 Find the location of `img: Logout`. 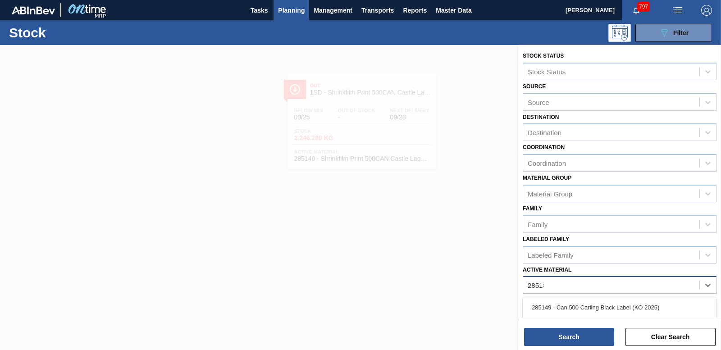

img: Logout is located at coordinates (707, 10).